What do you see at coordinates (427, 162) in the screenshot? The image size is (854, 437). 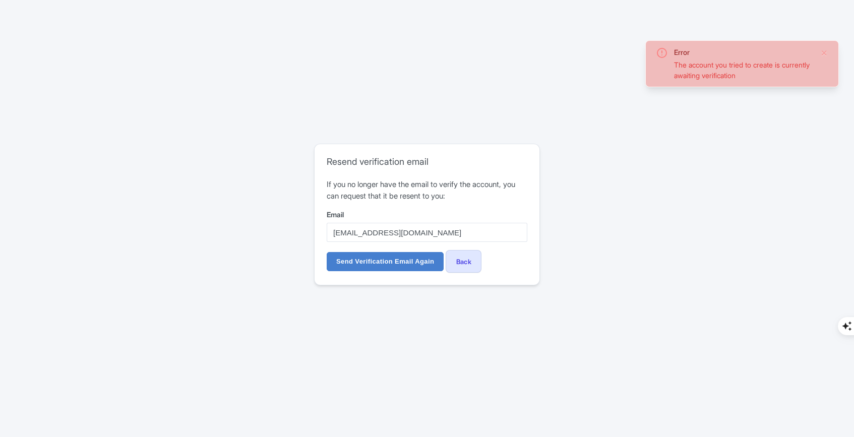 I see `h2: Resend verification email` at bounding box center [427, 162].